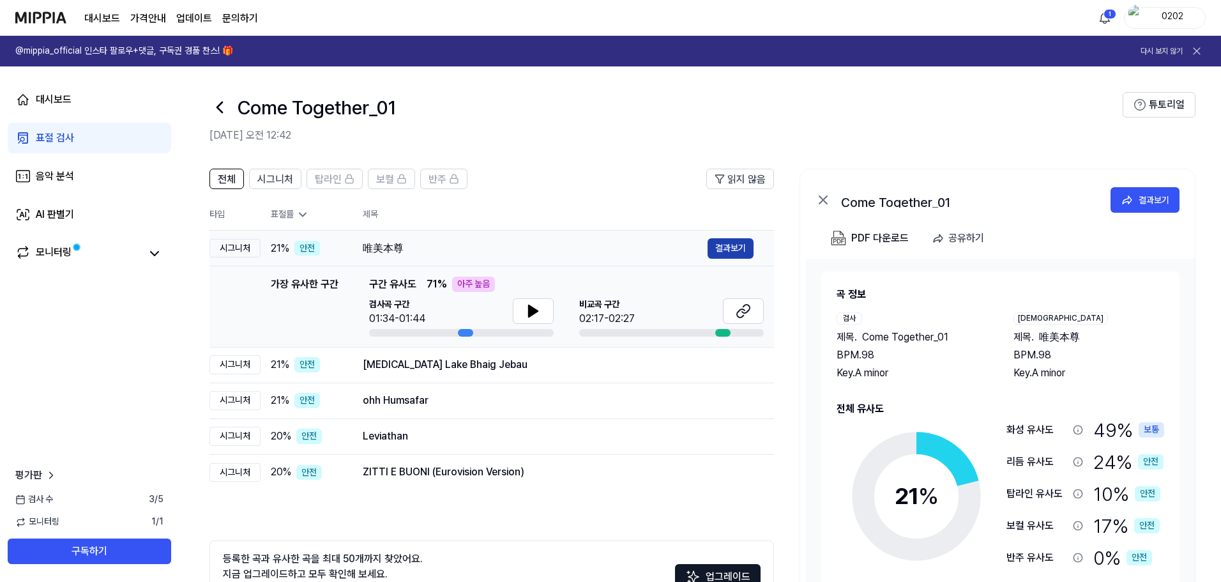 The height and width of the screenshot is (582, 1221). I want to click on div: 대시보드, so click(54, 100).